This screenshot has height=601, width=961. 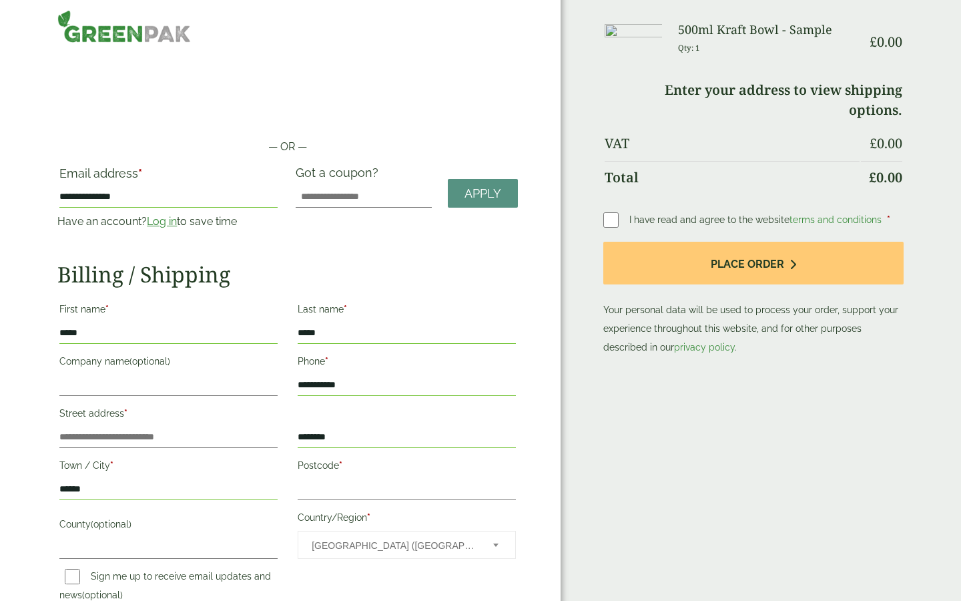 What do you see at coordinates (168, 467) in the screenshot?
I see `label: Town / City` at bounding box center [168, 467].